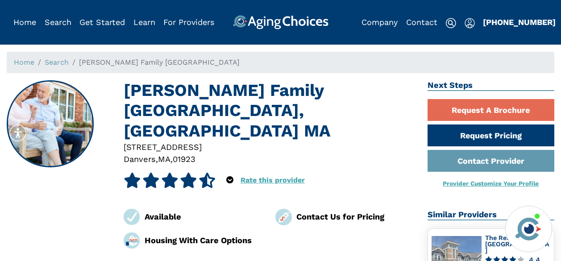 This screenshot has height=261, width=561. I want to click on a: For Providers, so click(189, 22).